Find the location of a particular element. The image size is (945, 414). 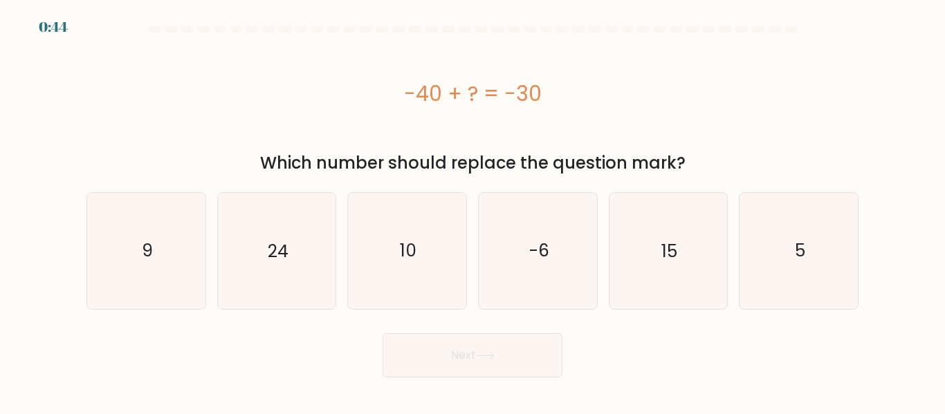

text: 9 is located at coordinates (147, 250).